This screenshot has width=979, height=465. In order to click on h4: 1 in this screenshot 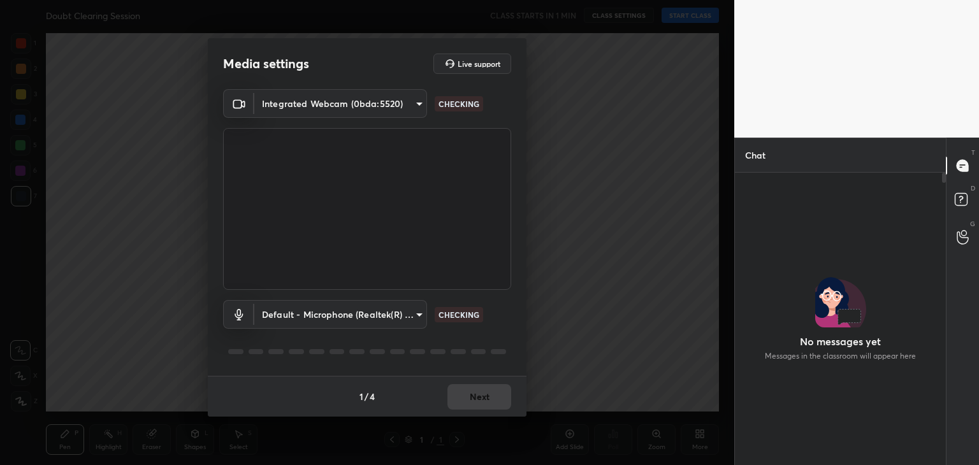, I will do `click(361, 396)`.